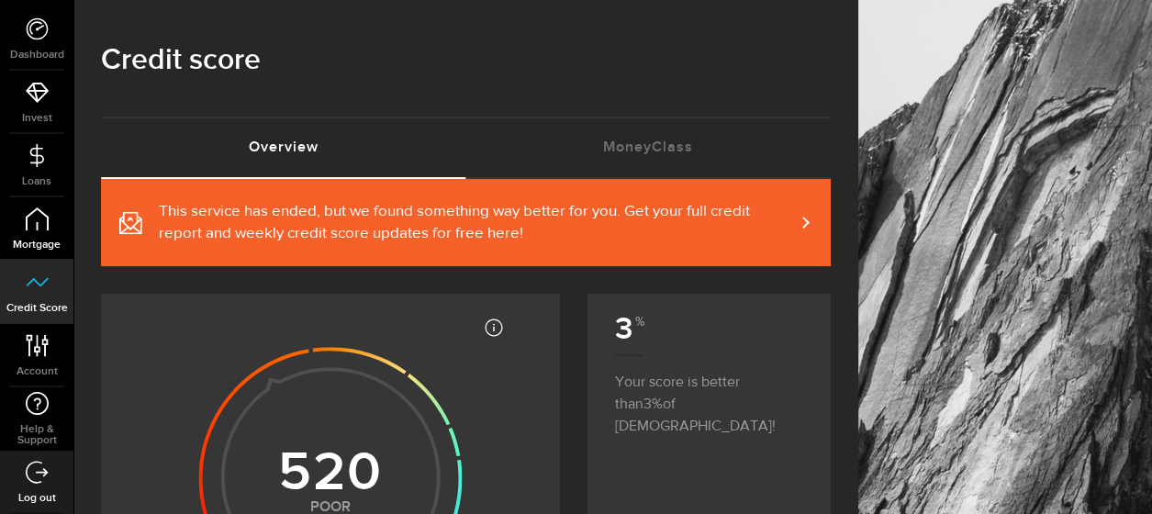 The height and width of the screenshot is (514, 1152). What do you see at coordinates (466, 61) in the screenshot?
I see `h1: Credit score` at bounding box center [466, 61].